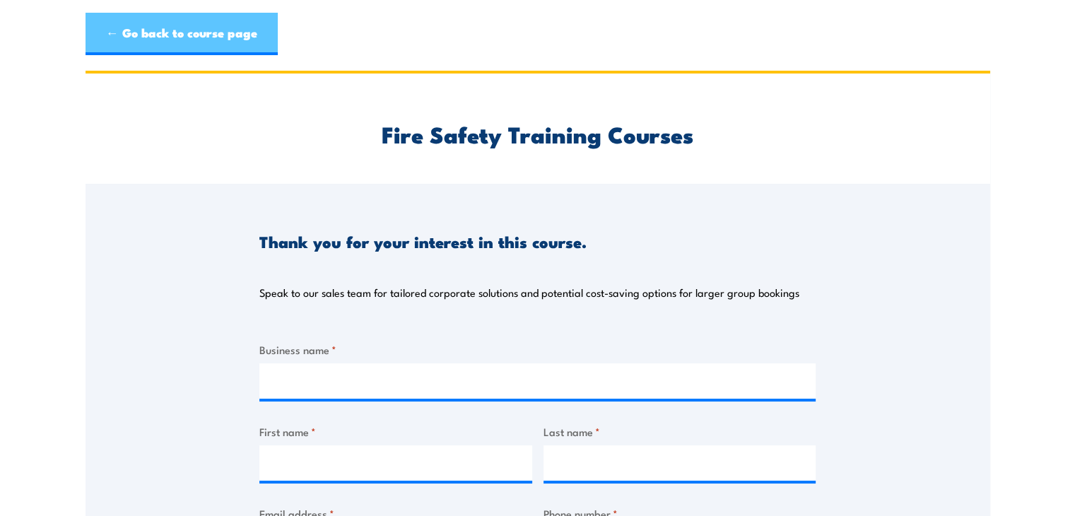 The image size is (1075, 516). What do you see at coordinates (680, 431) in the screenshot?
I see `label: Last name` at bounding box center [680, 431].